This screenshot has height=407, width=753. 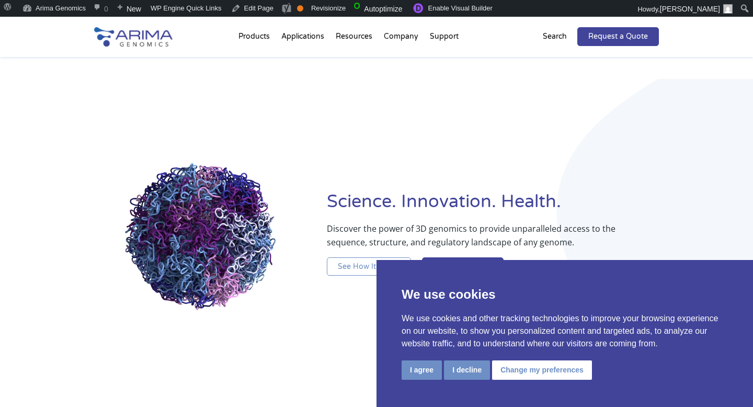 I want to click on h1: Science. Innovation. Health., so click(x=493, y=206).